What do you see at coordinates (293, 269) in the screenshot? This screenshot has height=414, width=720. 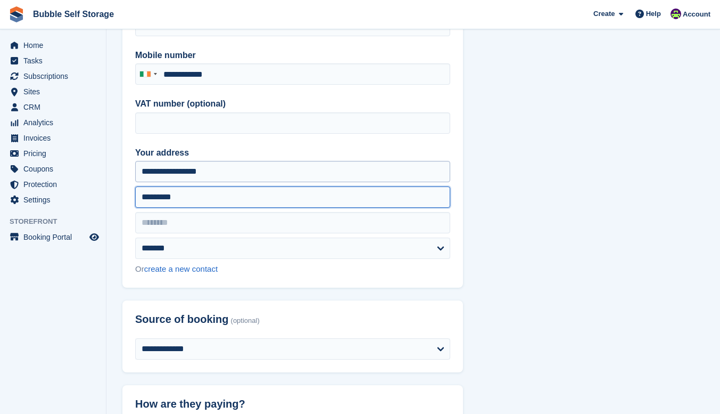 I see `div: Or` at bounding box center [293, 269].